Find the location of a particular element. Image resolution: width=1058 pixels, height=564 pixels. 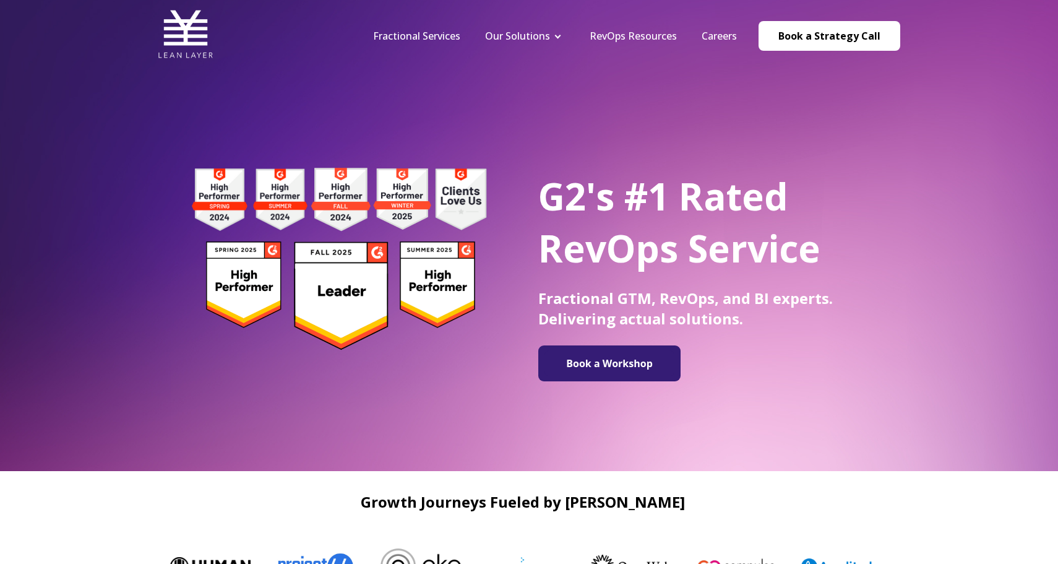

span: Fractional GTM, RevOps, and BI experts. Delivering actual solutions. is located at coordinates (686, 308).